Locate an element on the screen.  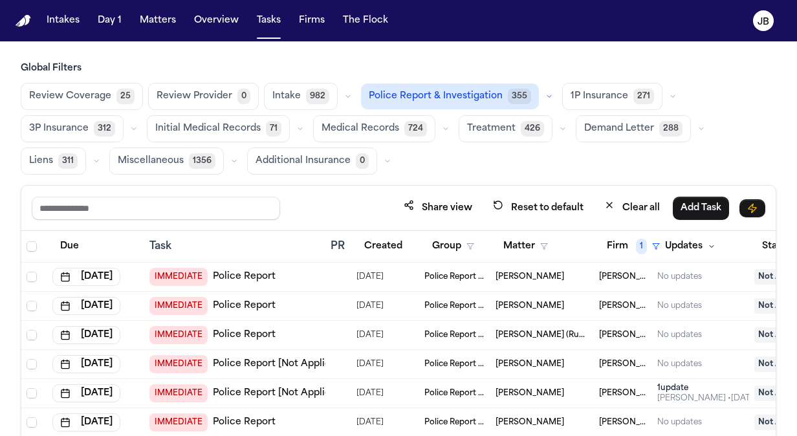
button: Review Coverage25 is located at coordinates (82, 96).